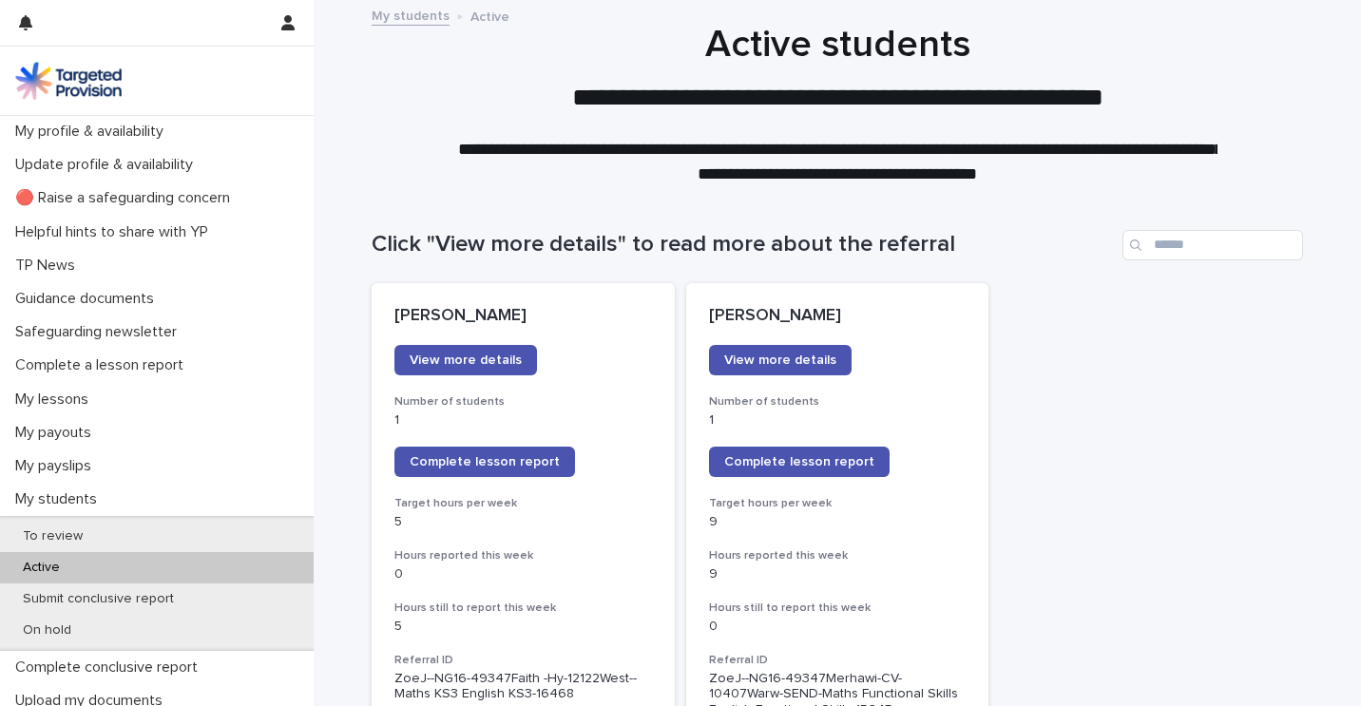 This screenshot has height=706, width=1361. I want to click on img: M5nRWzHhSzIhMunXDL62, so click(68, 81).